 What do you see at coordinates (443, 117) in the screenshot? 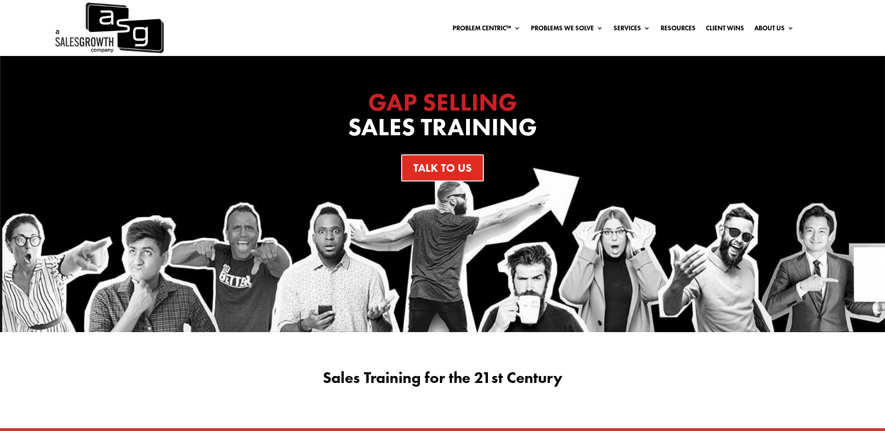
I see `h1: Sales Training` at bounding box center [443, 117].